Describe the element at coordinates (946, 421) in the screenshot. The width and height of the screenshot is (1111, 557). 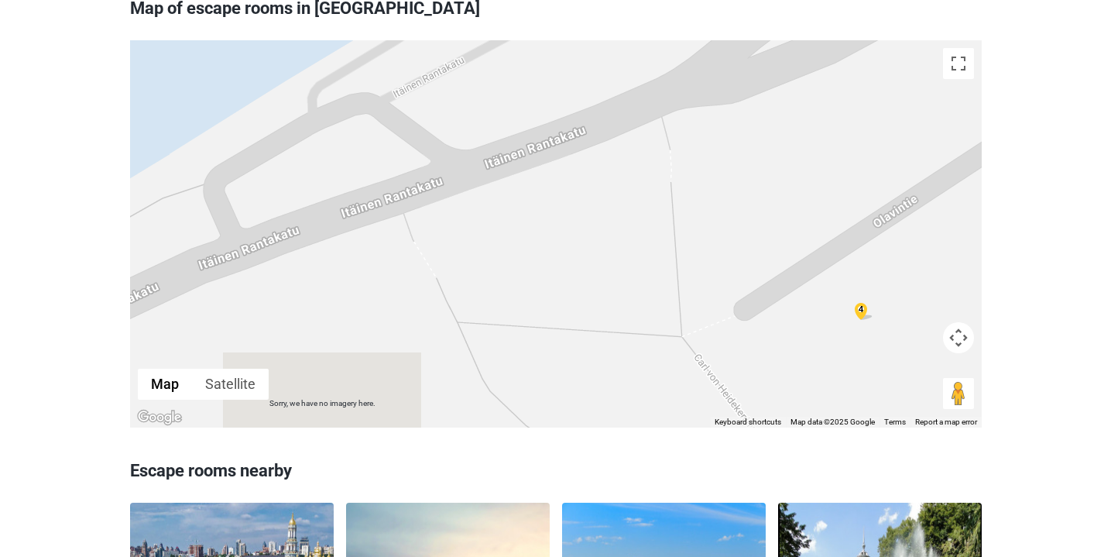
I see `a: Report a map error` at that location.